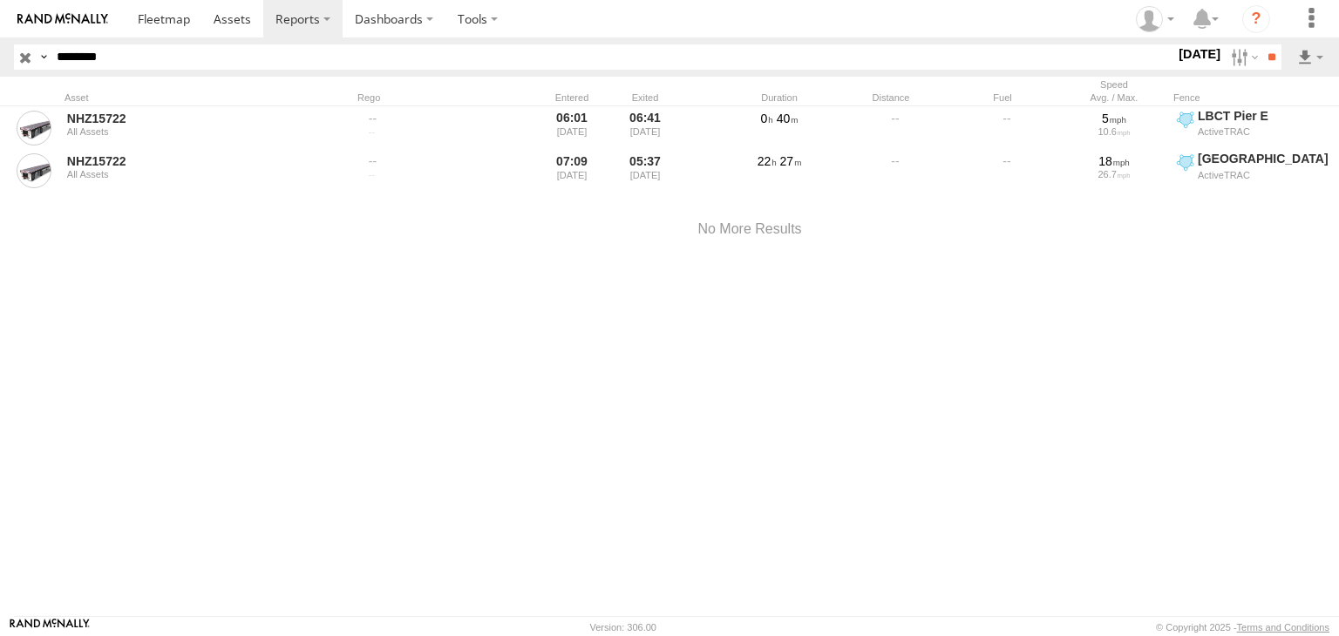 The height and width of the screenshot is (636, 1339). I want to click on div: Rego, so click(445, 98).